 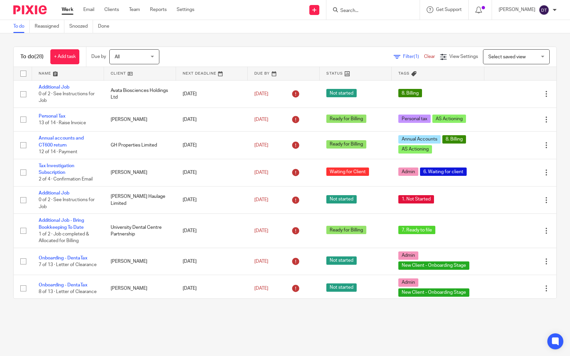 I want to click on a: Clear, so click(x=429, y=57).